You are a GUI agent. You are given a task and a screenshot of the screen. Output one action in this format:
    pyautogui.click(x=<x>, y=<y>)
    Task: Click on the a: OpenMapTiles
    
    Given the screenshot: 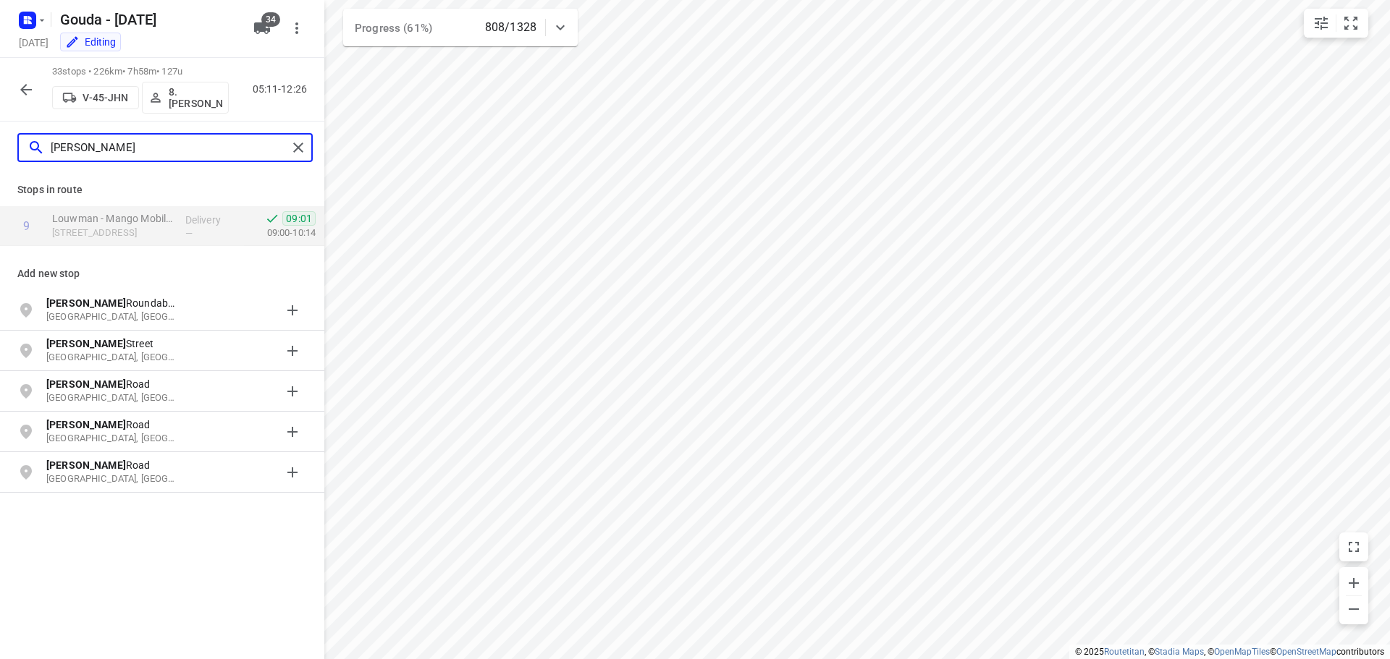 What is the action you would take?
    pyautogui.click(x=1241, y=652)
    